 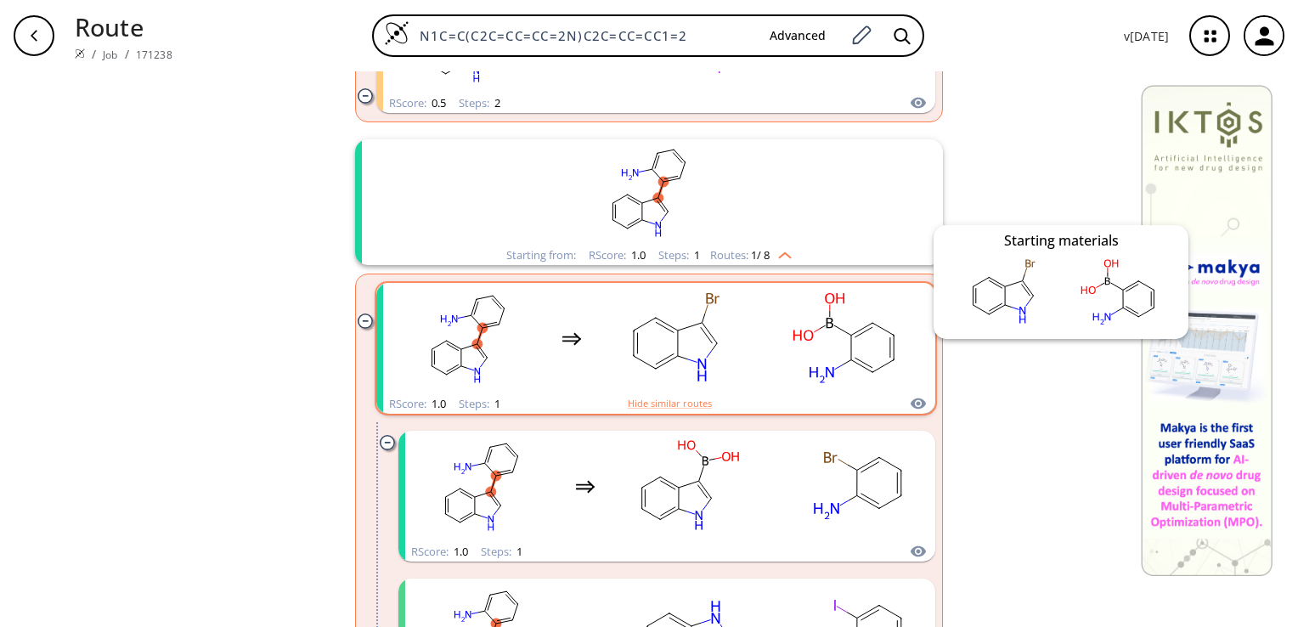 What do you see at coordinates (154, 54) in the screenshot?
I see `a: 171238` at bounding box center [154, 54].